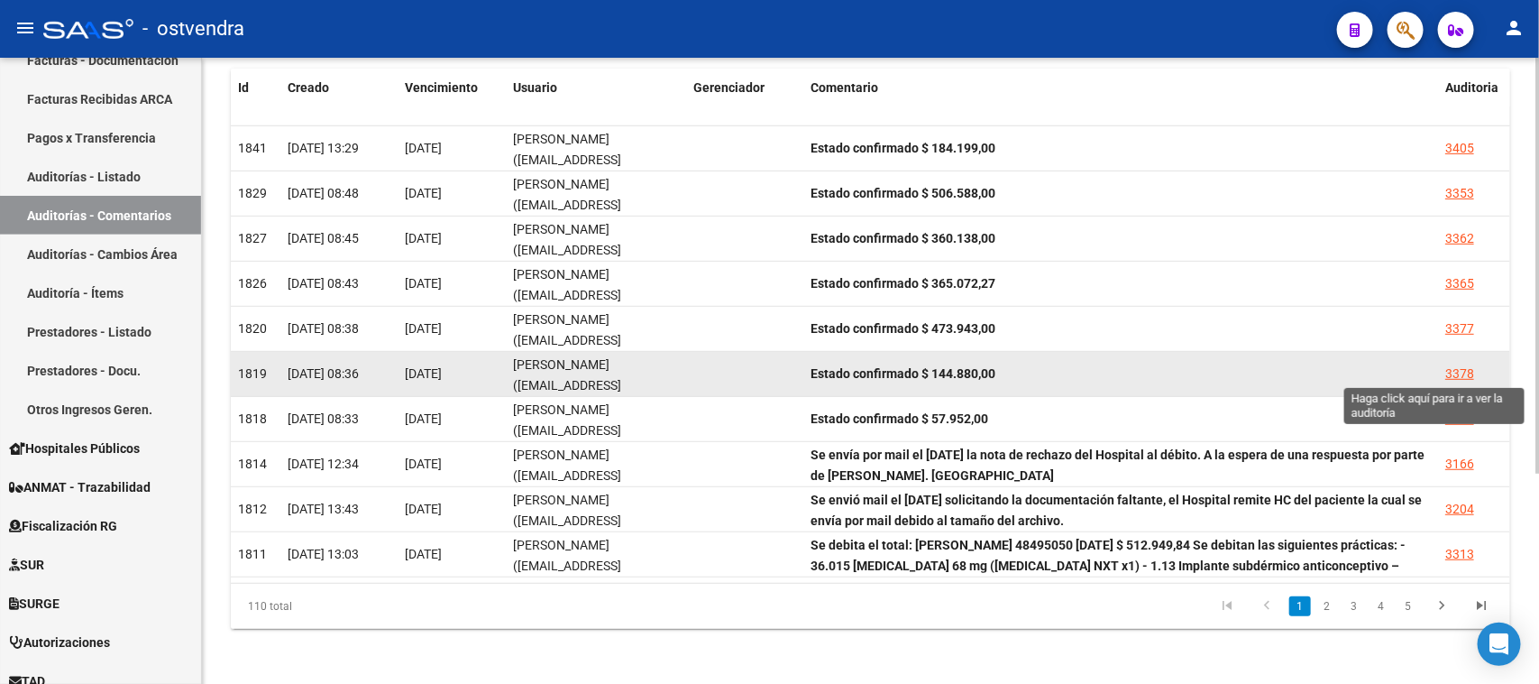 The image size is (1539, 684). What do you see at coordinates (899, 418) in the screenshot?
I see `strong: Estado confirmado $ 57.952,00` at bounding box center [899, 418].